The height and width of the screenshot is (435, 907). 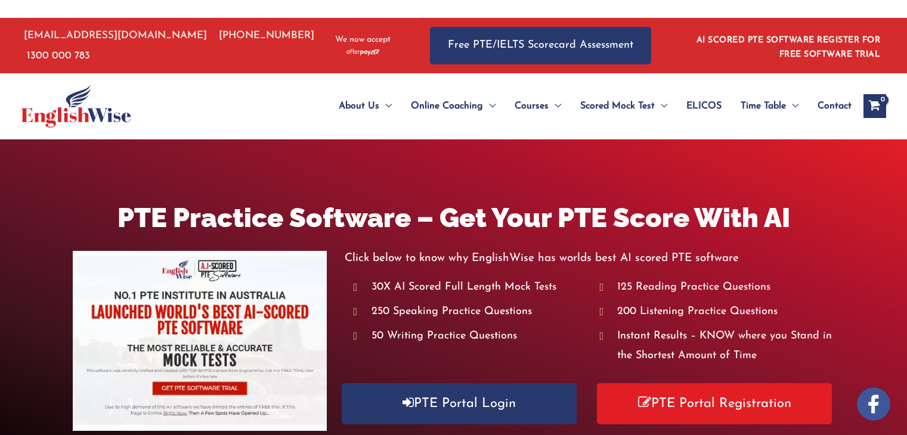 I want to click on li: Instant Results – KNOW where you Stand in the Shortest Amount of Time, so click(x=717, y=346).